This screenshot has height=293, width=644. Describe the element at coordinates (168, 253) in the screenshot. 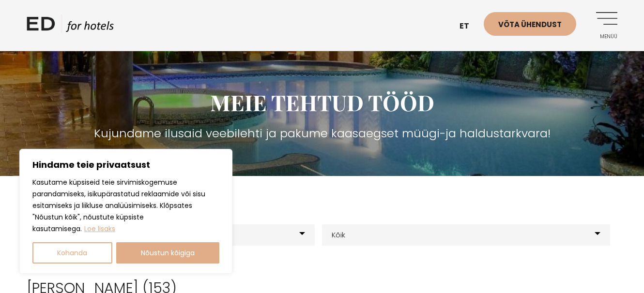

I see `button: Nõustun kõigiga` at that location.